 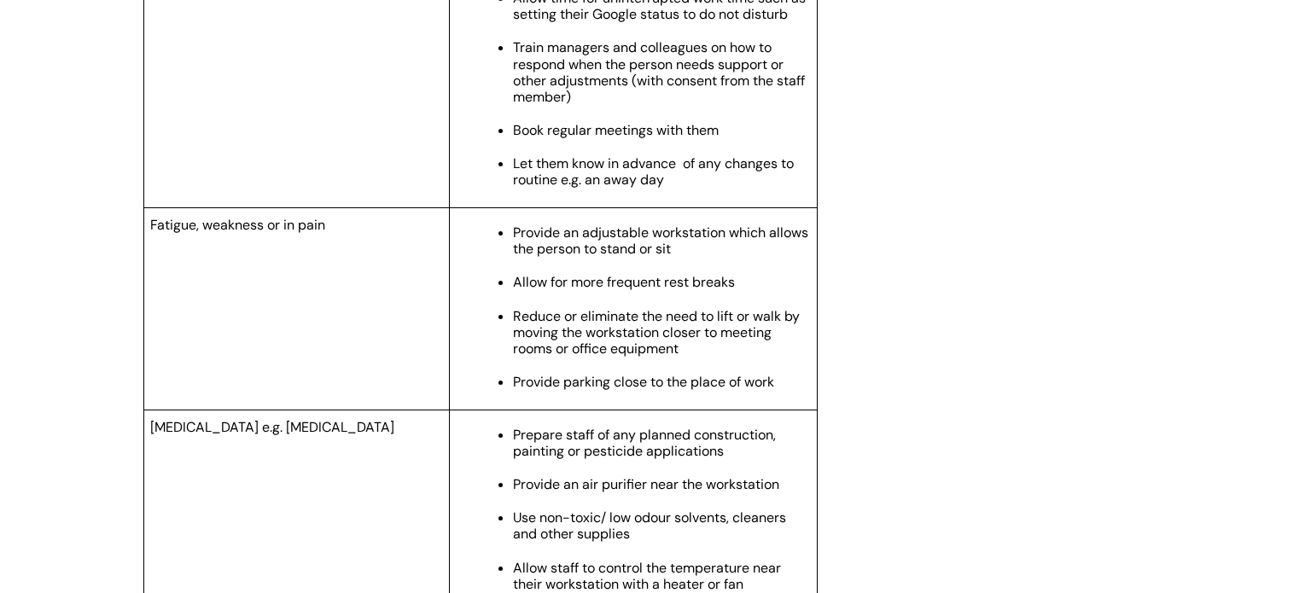 I want to click on span: Allow for more frequent rest breaks, so click(x=624, y=282).